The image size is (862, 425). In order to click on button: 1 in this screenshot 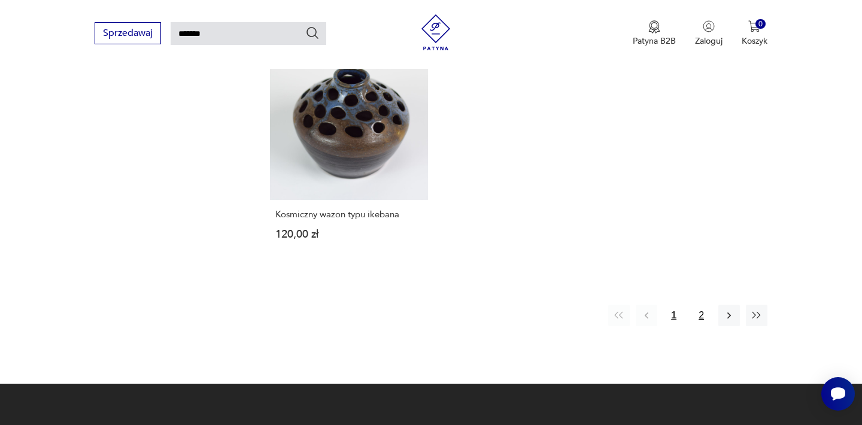, I will do `click(674, 315)`.